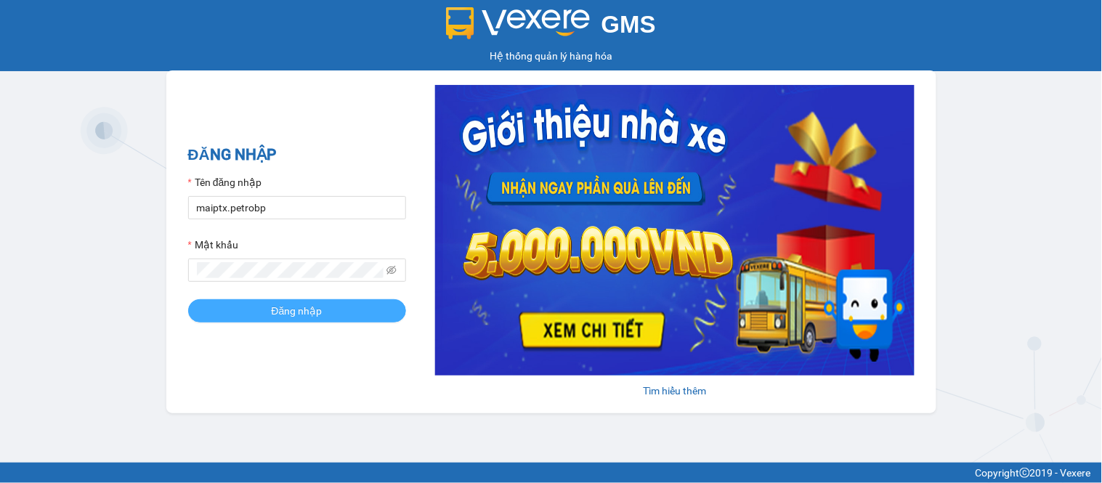  Describe the element at coordinates (1025, 473) in the screenshot. I see `span: copyright` at that location.